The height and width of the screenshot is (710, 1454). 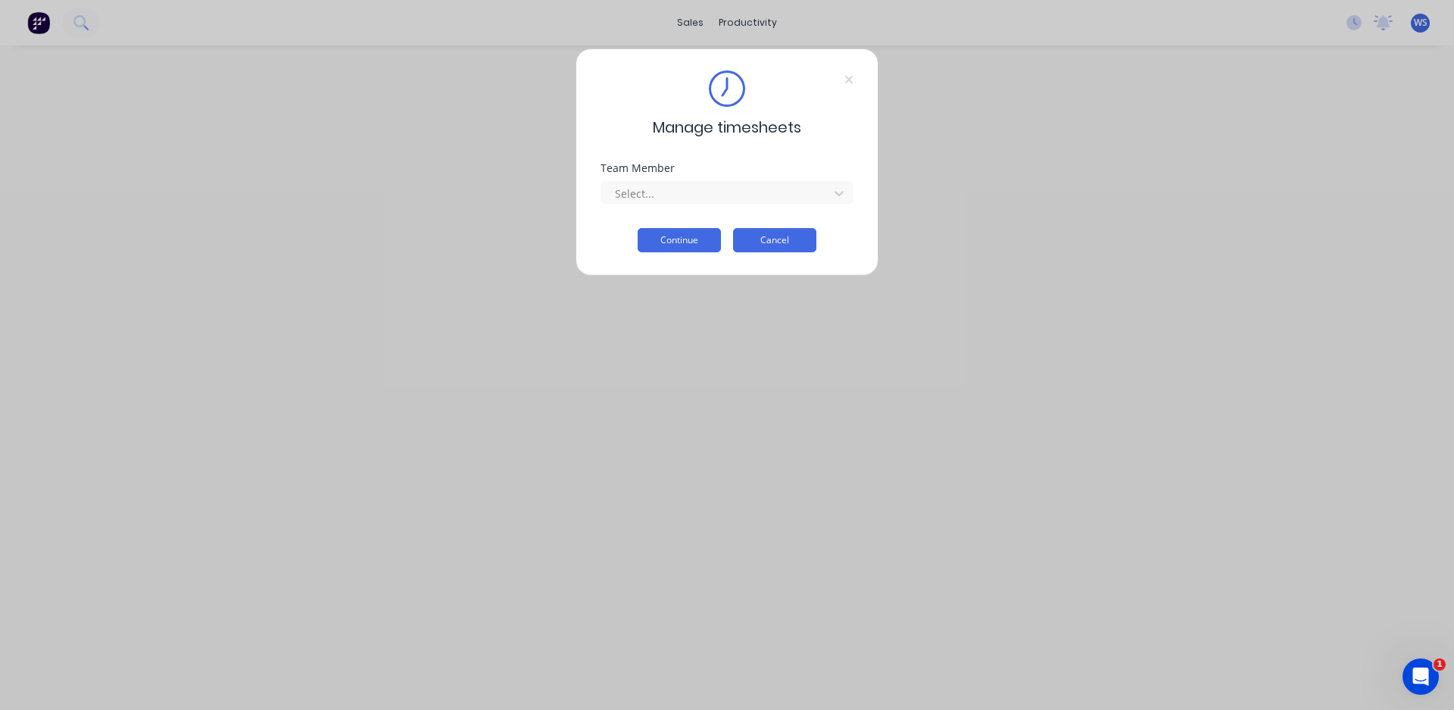 I want to click on div: Team Member, so click(x=727, y=168).